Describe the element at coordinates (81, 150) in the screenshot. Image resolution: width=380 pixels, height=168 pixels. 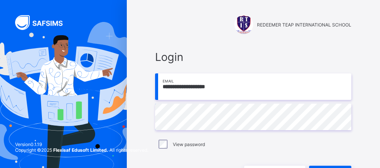
I see `strong: Flexisaf Edusoft Limited.` at that location.